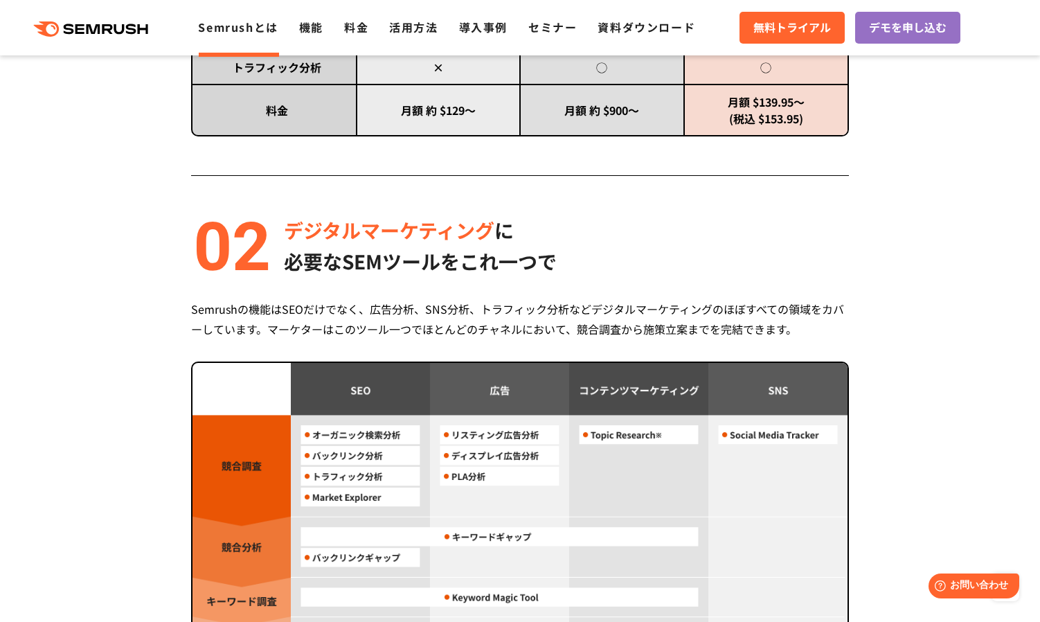 The width and height of the screenshot is (1040, 622). What do you see at coordinates (908, 28) in the screenshot?
I see `span: デモを申し込む` at bounding box center [908, 28].